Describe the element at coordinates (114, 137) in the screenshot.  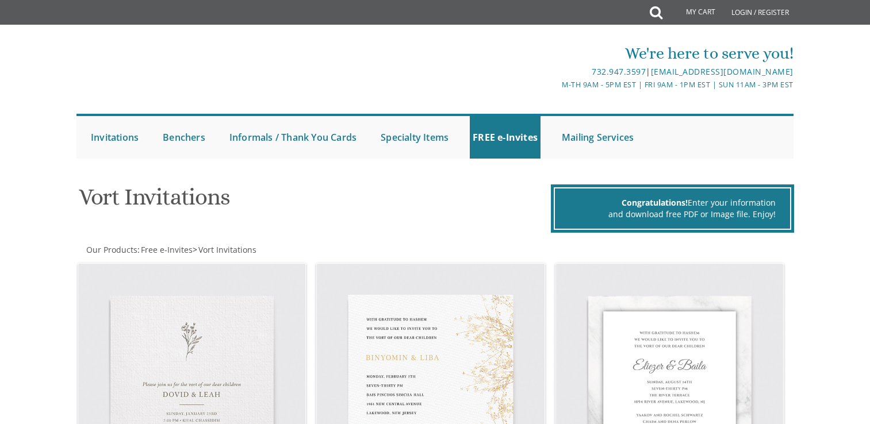
I see `a: Invitations` at that location.